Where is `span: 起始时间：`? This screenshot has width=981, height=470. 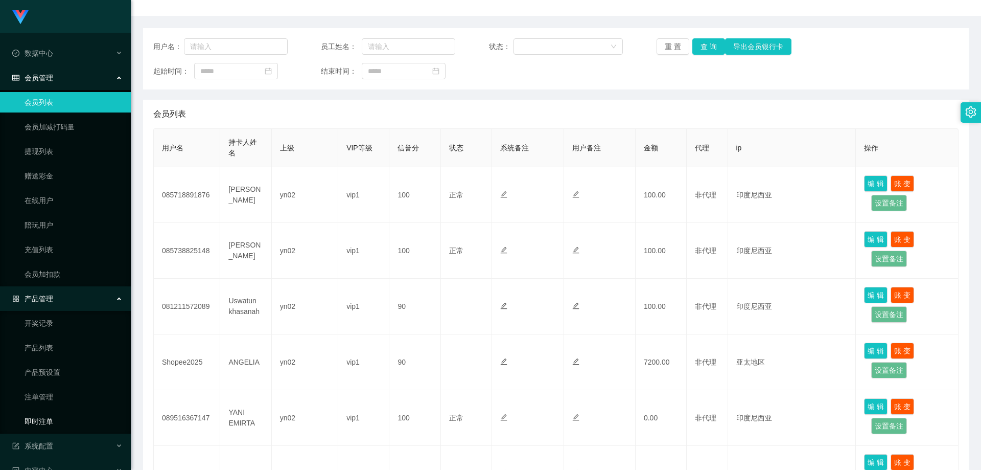 span: 起始时间： is located at coordinates (174, 71).